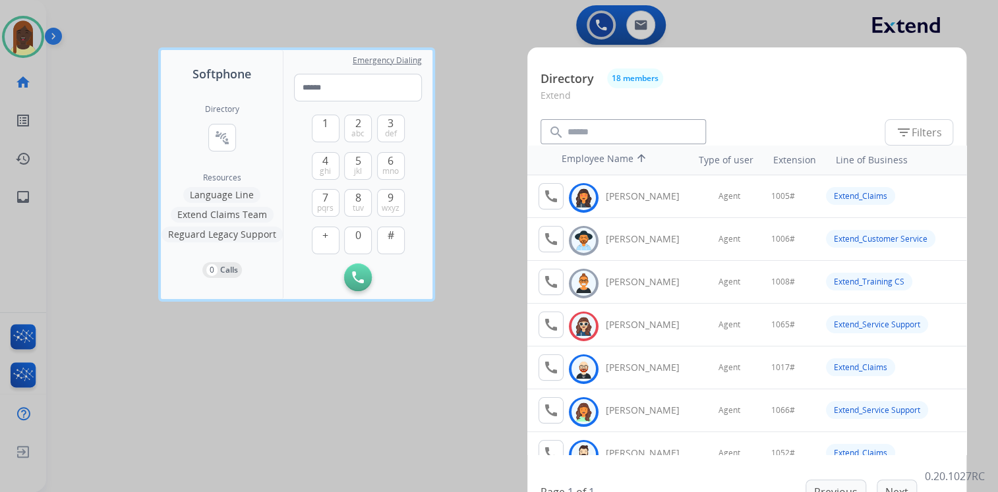 This screenshot has height=492, width=998. Describe the element at coordinates (222, 74) in the screenshot. I see `span: Softphone` at that location.